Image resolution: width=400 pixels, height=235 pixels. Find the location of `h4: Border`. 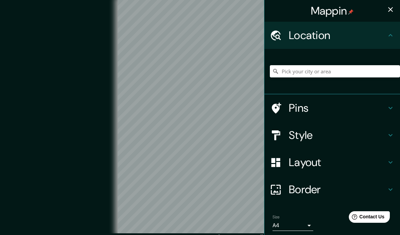

h4: Border is located at coordinates (338, 189).